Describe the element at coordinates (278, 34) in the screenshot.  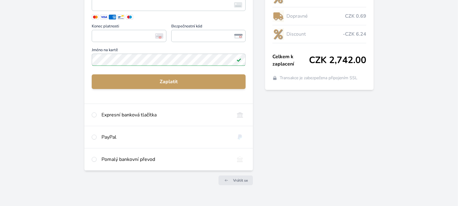
I see `img: discount-lo.png` at that location.